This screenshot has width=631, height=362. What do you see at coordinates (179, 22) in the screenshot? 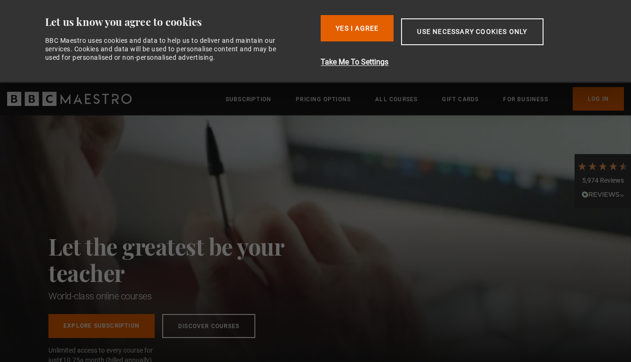
I see `div: Let us know you agree to cookies` at bounding box center [179, 22].